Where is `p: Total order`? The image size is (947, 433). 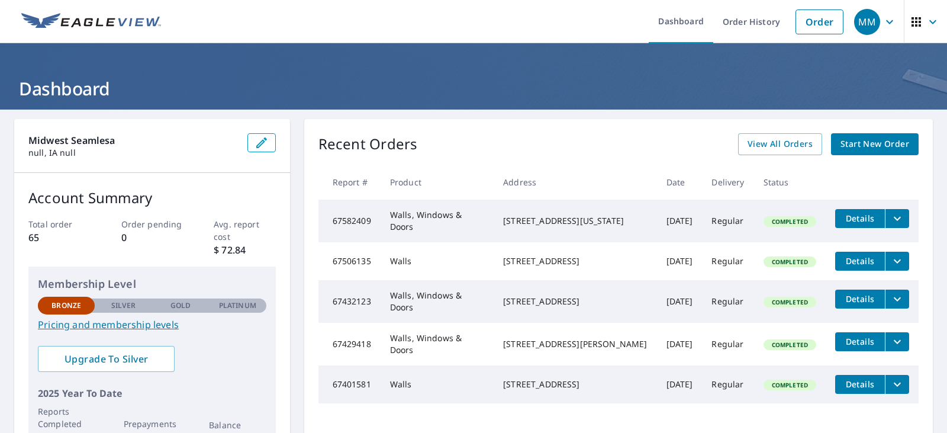 p: Total order is located at coordinates (59, 224).